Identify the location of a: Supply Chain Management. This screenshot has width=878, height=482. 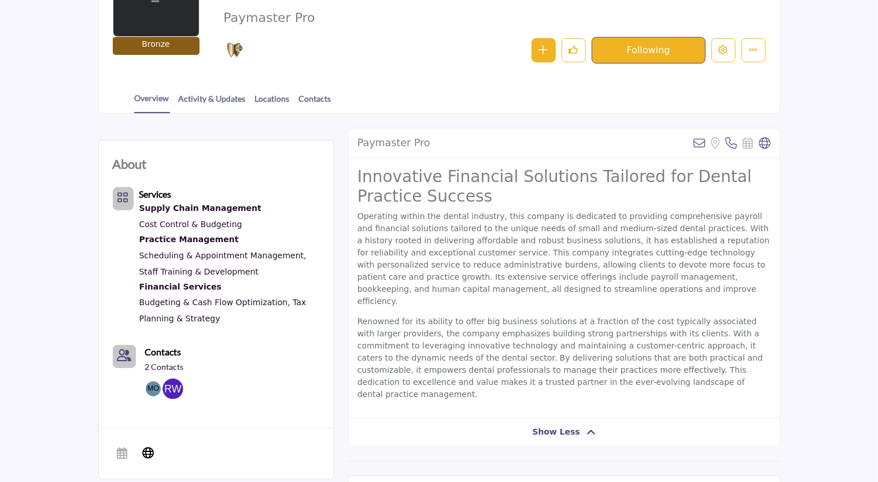
(230, 209).